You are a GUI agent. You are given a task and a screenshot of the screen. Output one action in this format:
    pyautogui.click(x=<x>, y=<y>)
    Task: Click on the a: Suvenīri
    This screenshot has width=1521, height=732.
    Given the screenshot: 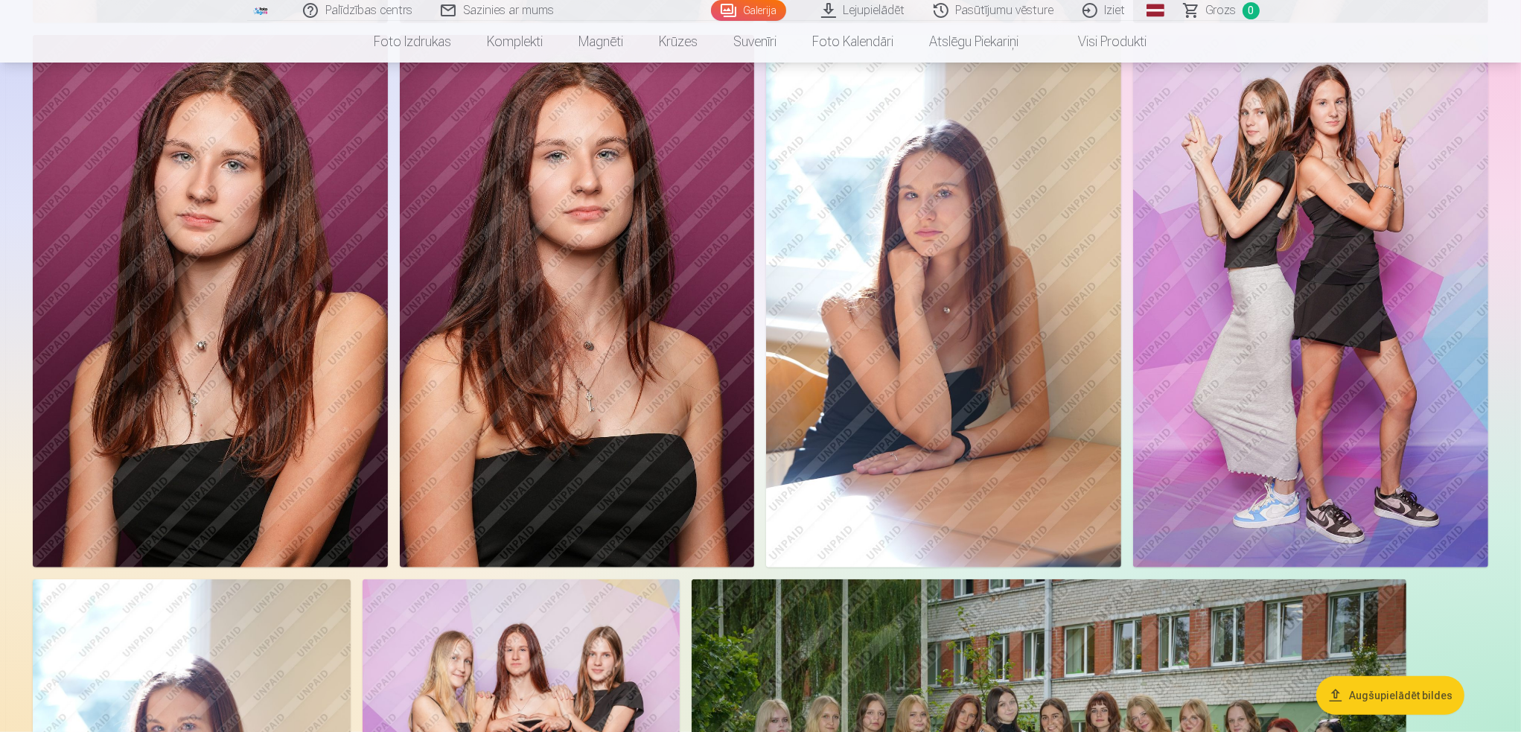 What is the action you would take?
    pyautogui.click(x=756, y=42)
    